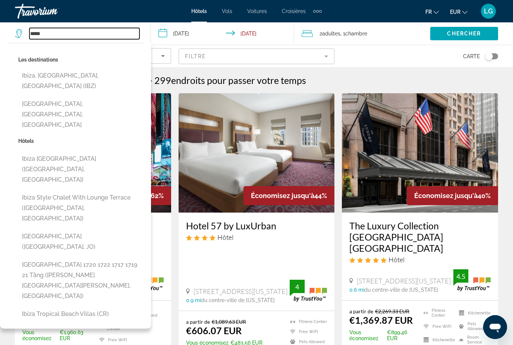  Describe the element at coordinates (382, 335) in the screenshot. I see `p: €899.46 EUR` at that location.